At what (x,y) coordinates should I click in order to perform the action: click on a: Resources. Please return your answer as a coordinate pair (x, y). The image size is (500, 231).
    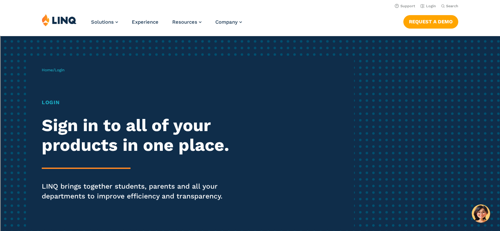
    Looking at the image, I should click on (187, 22).